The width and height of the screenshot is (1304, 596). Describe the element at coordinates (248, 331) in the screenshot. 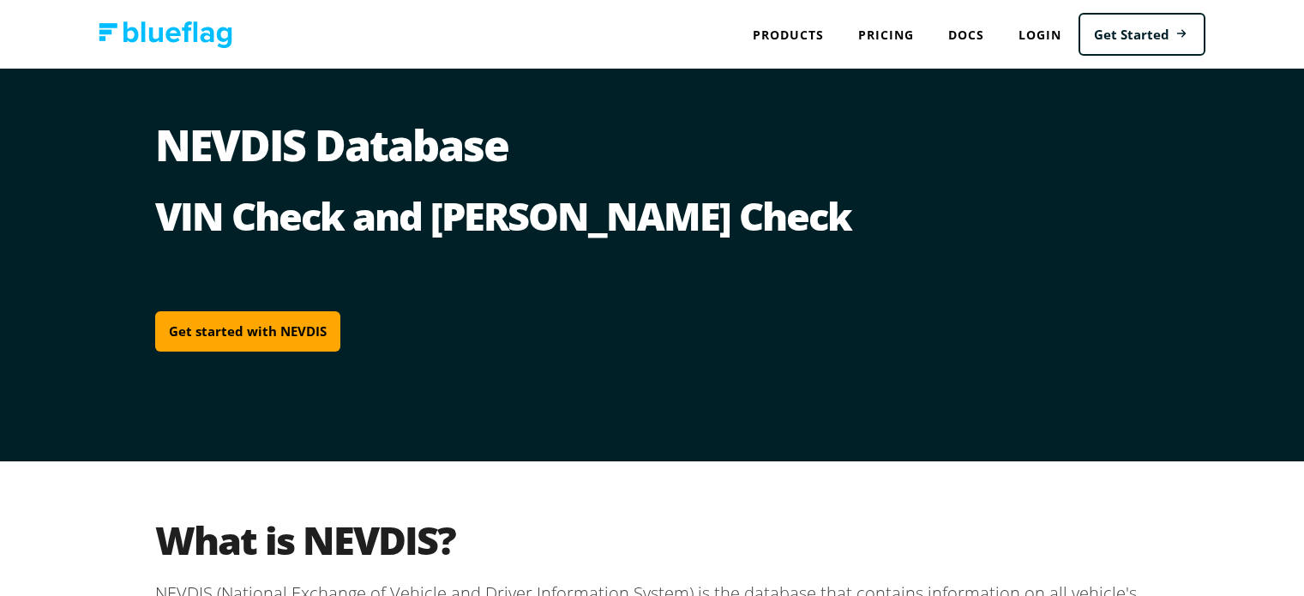

I see `a: Get started with NEVDIS` at that location.